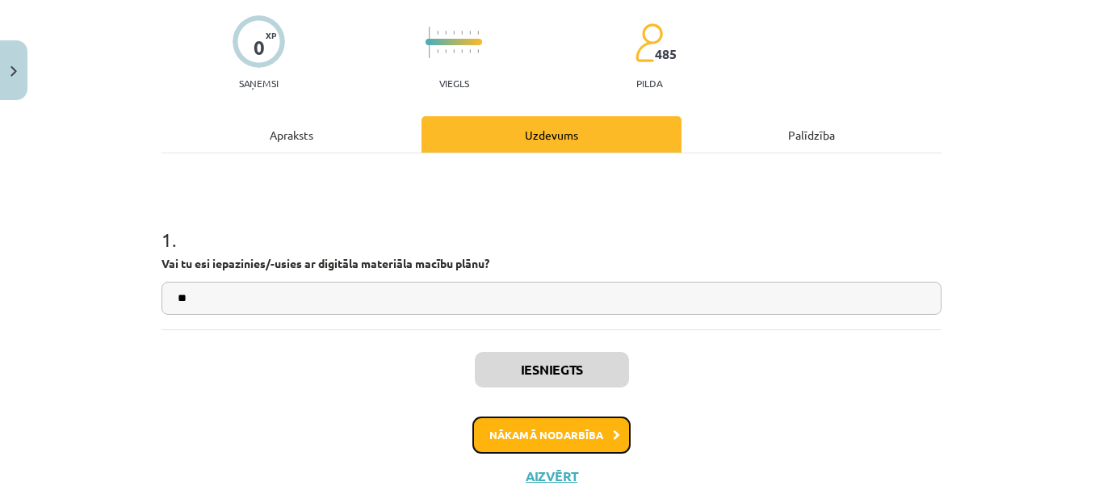 The image size is (1103, 490). I want to click on img: students-c634bb4e5e11cddfef0936a35e636f08e4e9abd3cc4e673bd6f9a4125e45ecb1.svg, so click(648, 43).